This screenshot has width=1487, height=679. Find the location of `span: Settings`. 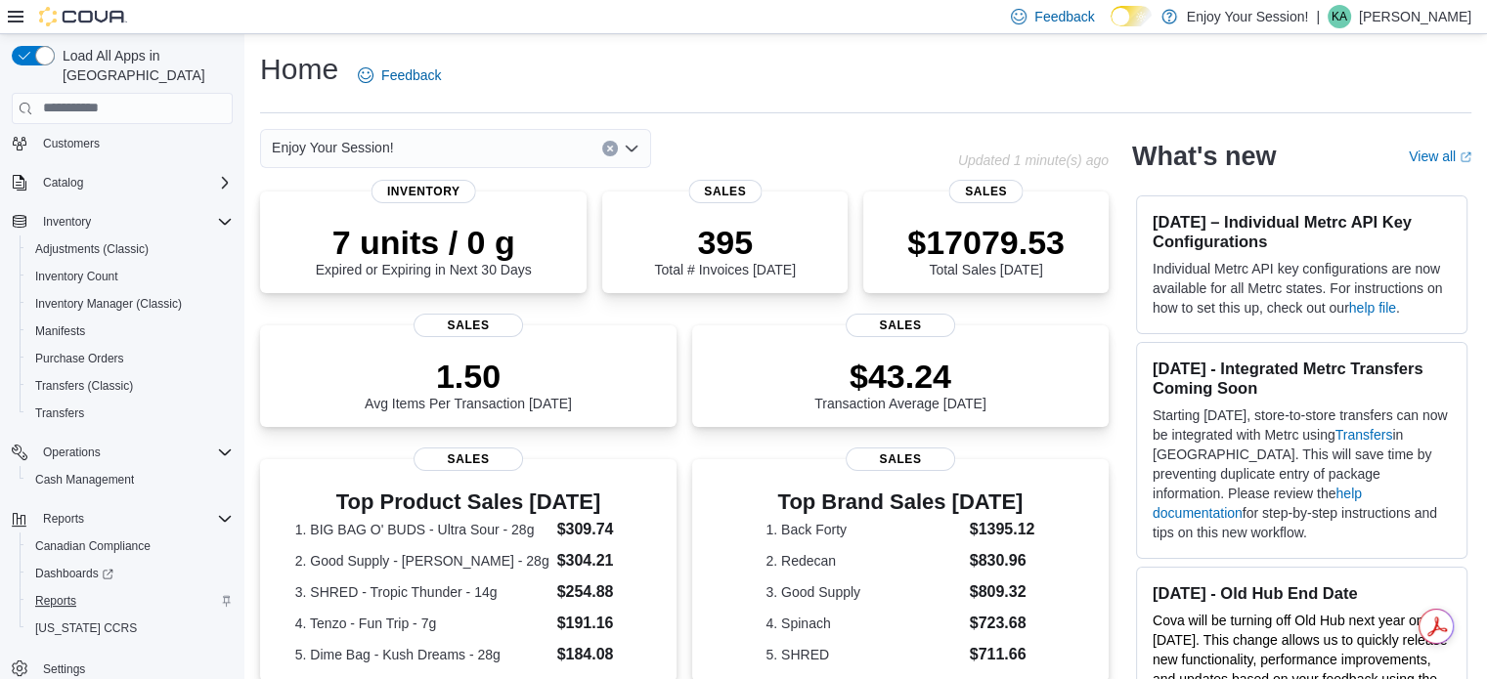

span: Settings is located at coordinates (64, 670).